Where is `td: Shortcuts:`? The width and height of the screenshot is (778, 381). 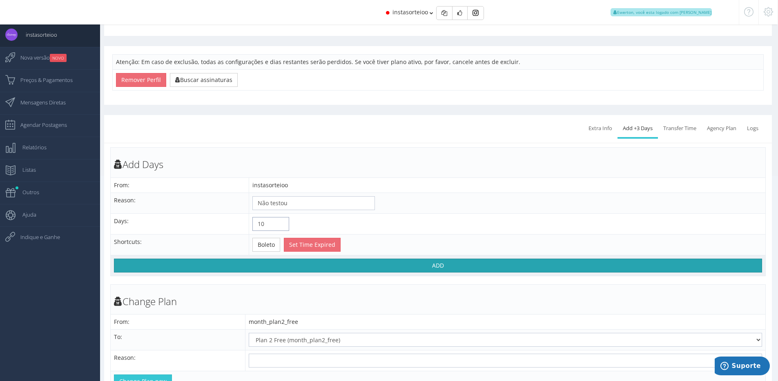
td: Shortcuts: is located at coordinates (180, 245).